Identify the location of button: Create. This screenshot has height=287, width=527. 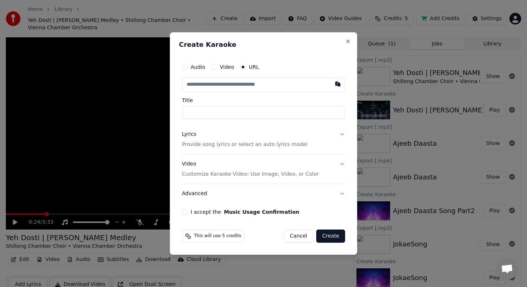
(330, 236).